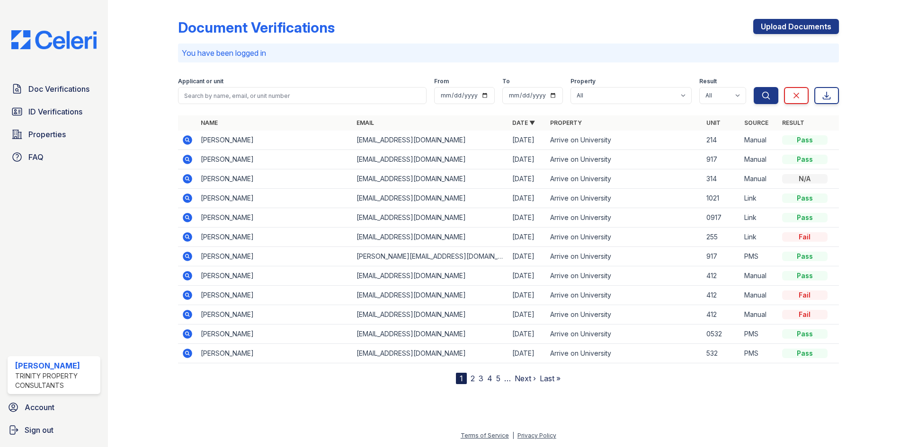 Image resolution: width=909 pixels, height=447 pixels. I want to click on td: 917, so click(721, 160).